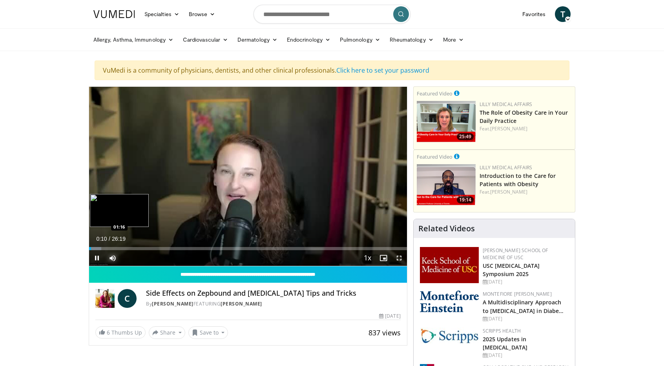 The width and height of the screenshot is (664, 366). Describe the element at coordinates (399, 258) in the screenshot. I see `button: Fullscreen` at that location.